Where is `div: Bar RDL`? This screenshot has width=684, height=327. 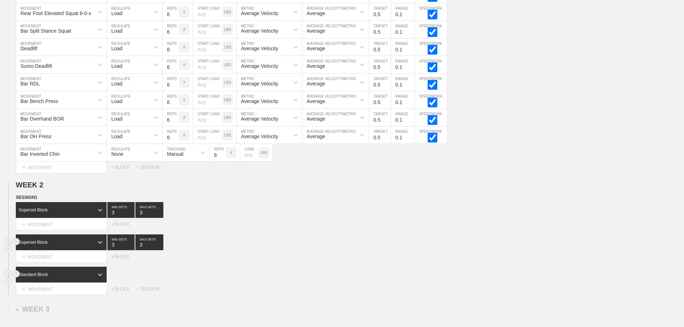 div: Bar RDL is located at coordinates (30, 84).